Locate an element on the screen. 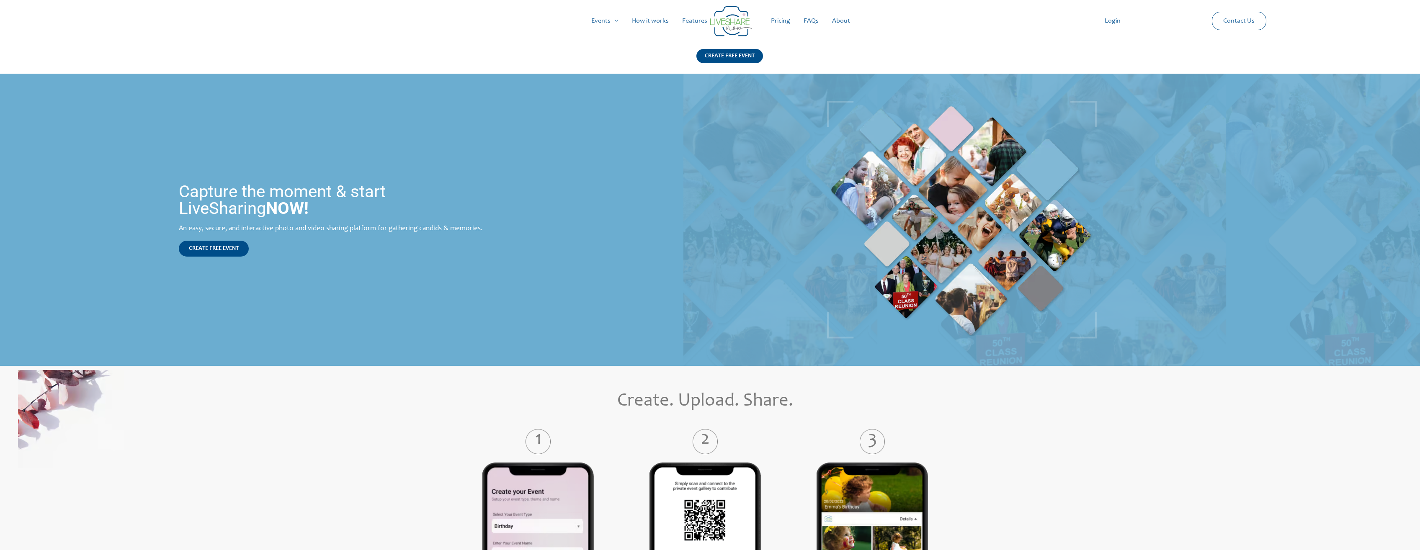 This screenshot has height=550, width=1420. a: About is located at coordinates (841, 21).